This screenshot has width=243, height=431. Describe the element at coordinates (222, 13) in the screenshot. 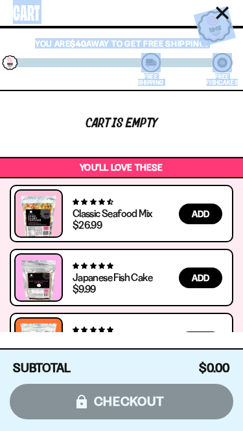

I see `button: Close cart` at that location.